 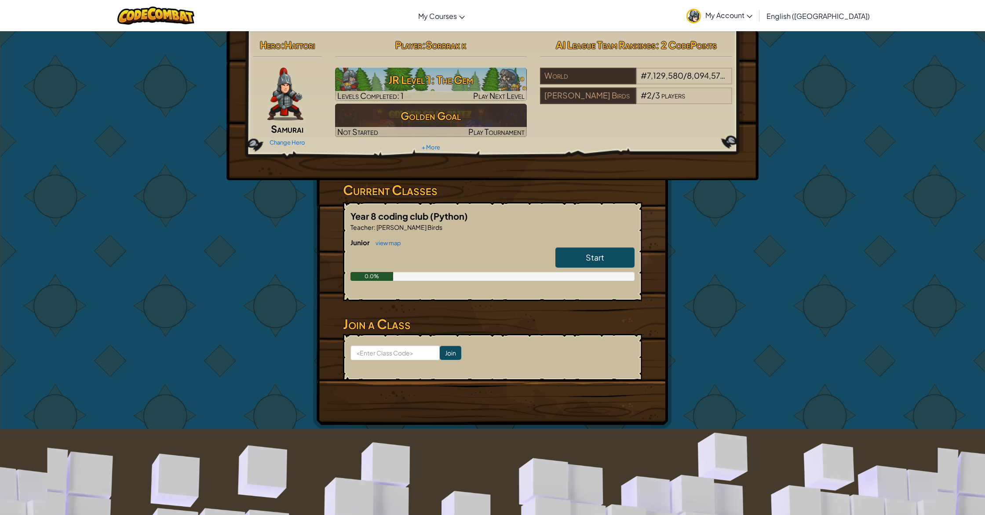 I want to click on span: AI League Team Rankings, so click(x=605, y=45).